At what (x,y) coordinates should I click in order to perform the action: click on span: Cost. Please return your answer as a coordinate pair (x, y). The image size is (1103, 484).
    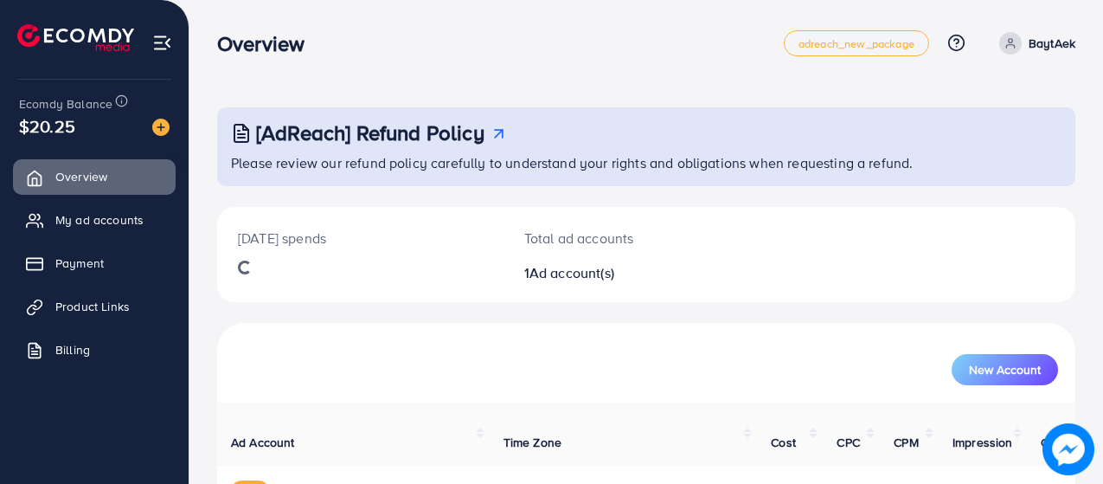
    Looking at the image, I should click on (783, 442).